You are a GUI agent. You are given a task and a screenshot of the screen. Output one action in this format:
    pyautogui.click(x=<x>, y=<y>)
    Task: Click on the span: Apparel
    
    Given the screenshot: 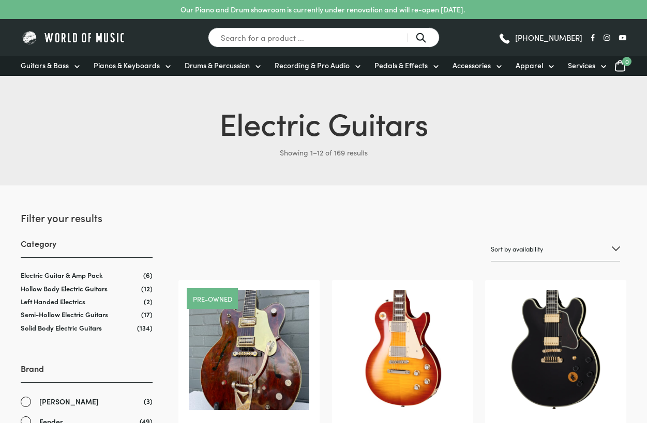 What is the action you would take?
    pyautogui.click(x=529, y=65)
    